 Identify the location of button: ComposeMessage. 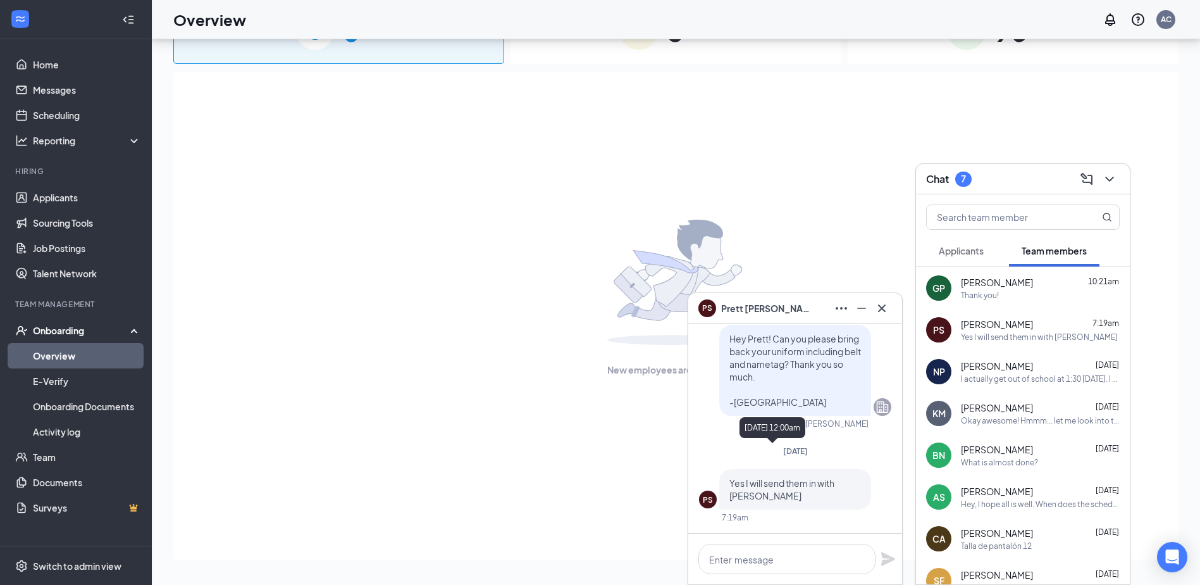
(1087, 179).